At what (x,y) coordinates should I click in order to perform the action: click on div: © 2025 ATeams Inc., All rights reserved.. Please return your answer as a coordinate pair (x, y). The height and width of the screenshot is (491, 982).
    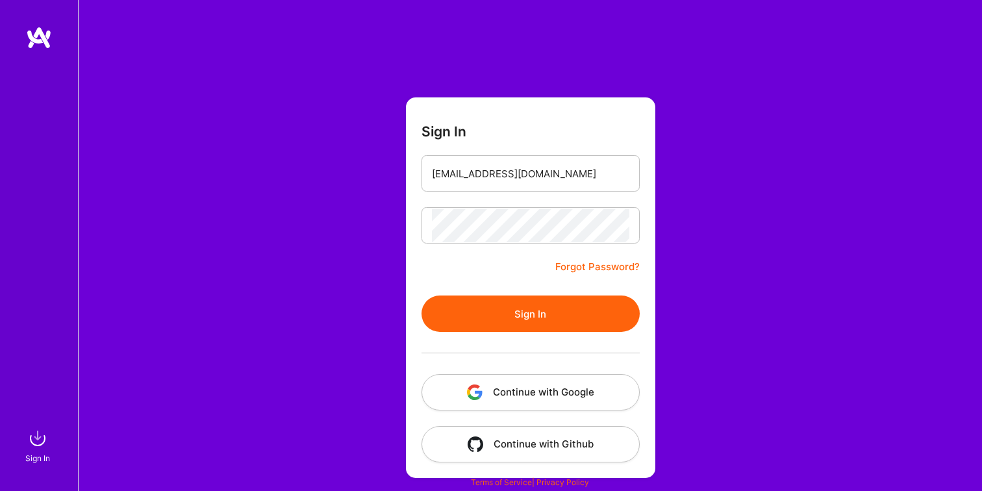
    Looking at the image, I should click on (530, 468).